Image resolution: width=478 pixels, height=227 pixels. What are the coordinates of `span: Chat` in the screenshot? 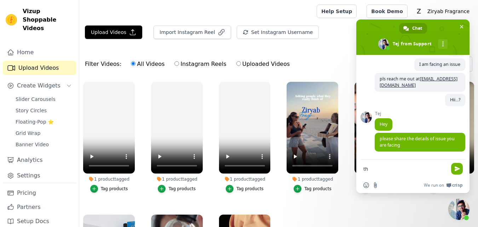 It's located at (417, 28).